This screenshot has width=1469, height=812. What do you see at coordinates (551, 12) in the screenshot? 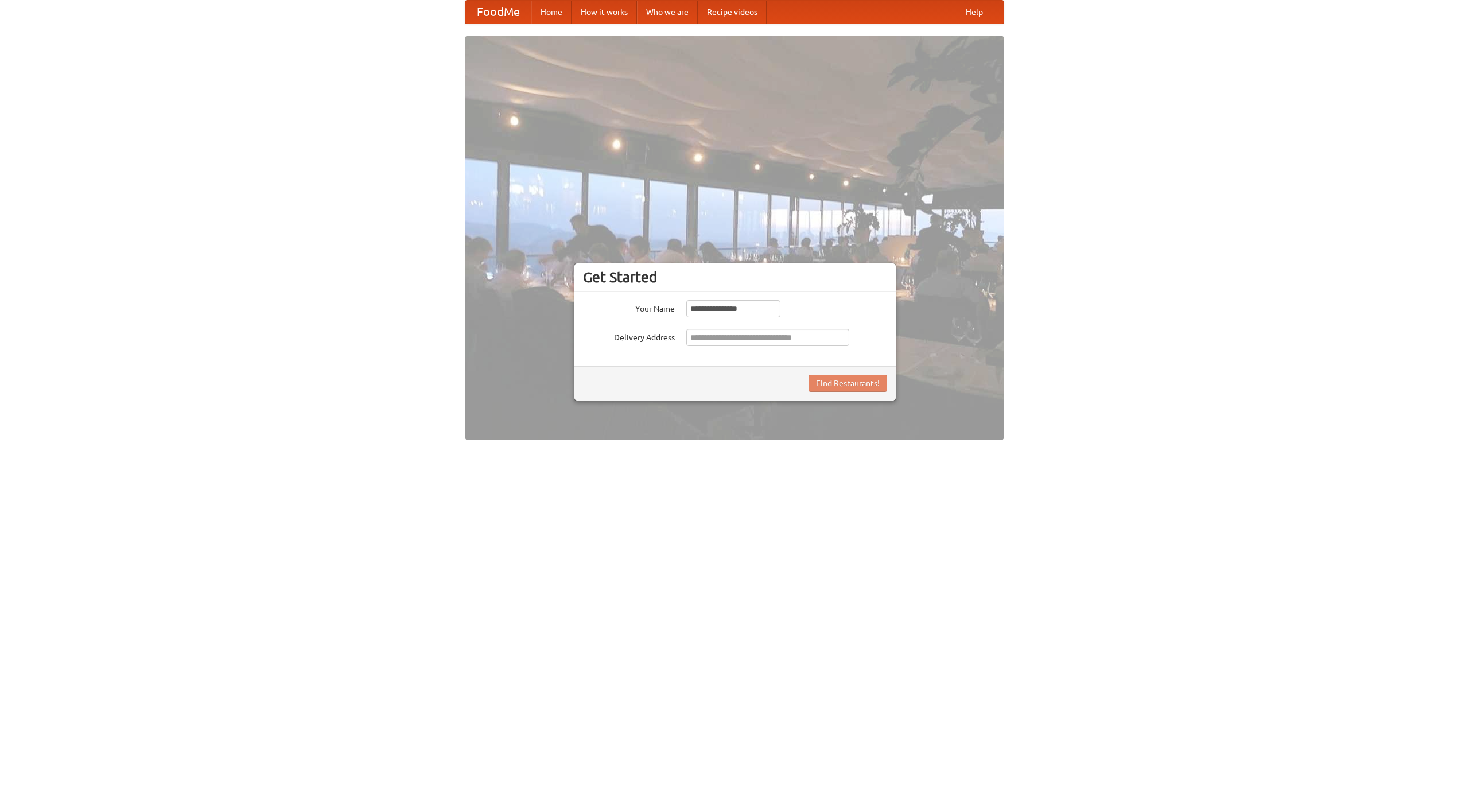
I see `a: Home` at bounding box center [551, 12].